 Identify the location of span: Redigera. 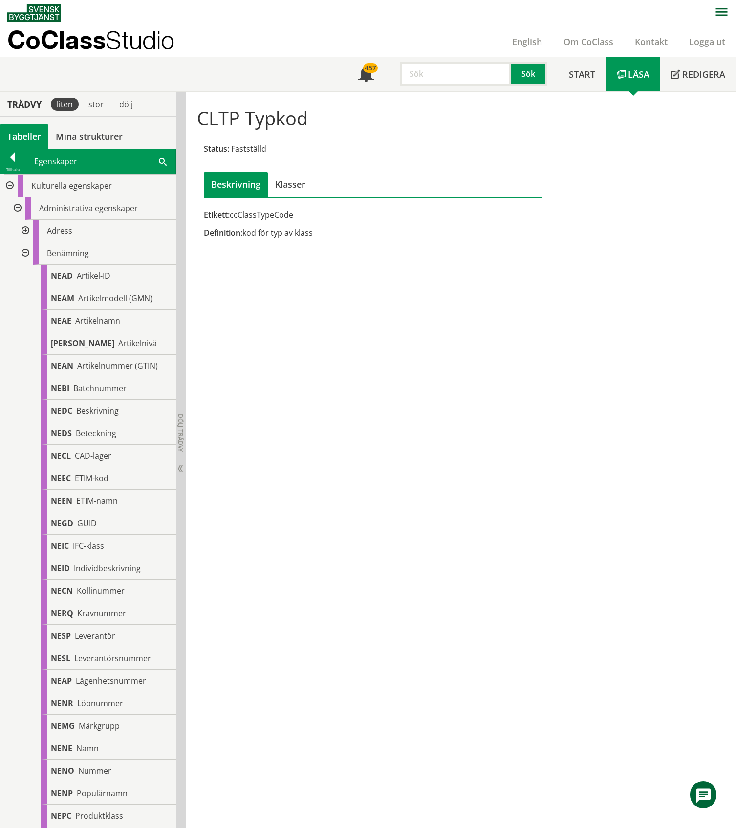
(704, 74).